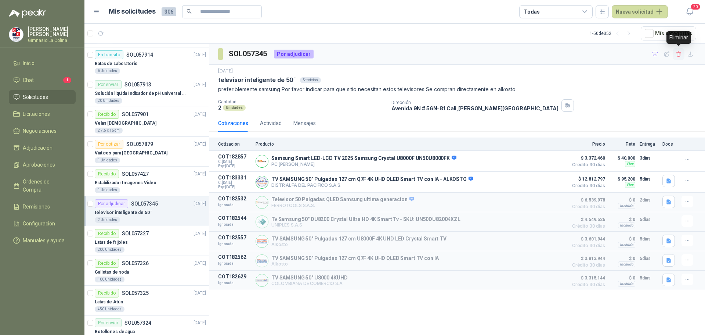  I want to click on p: Cotización, so click(235, 144).